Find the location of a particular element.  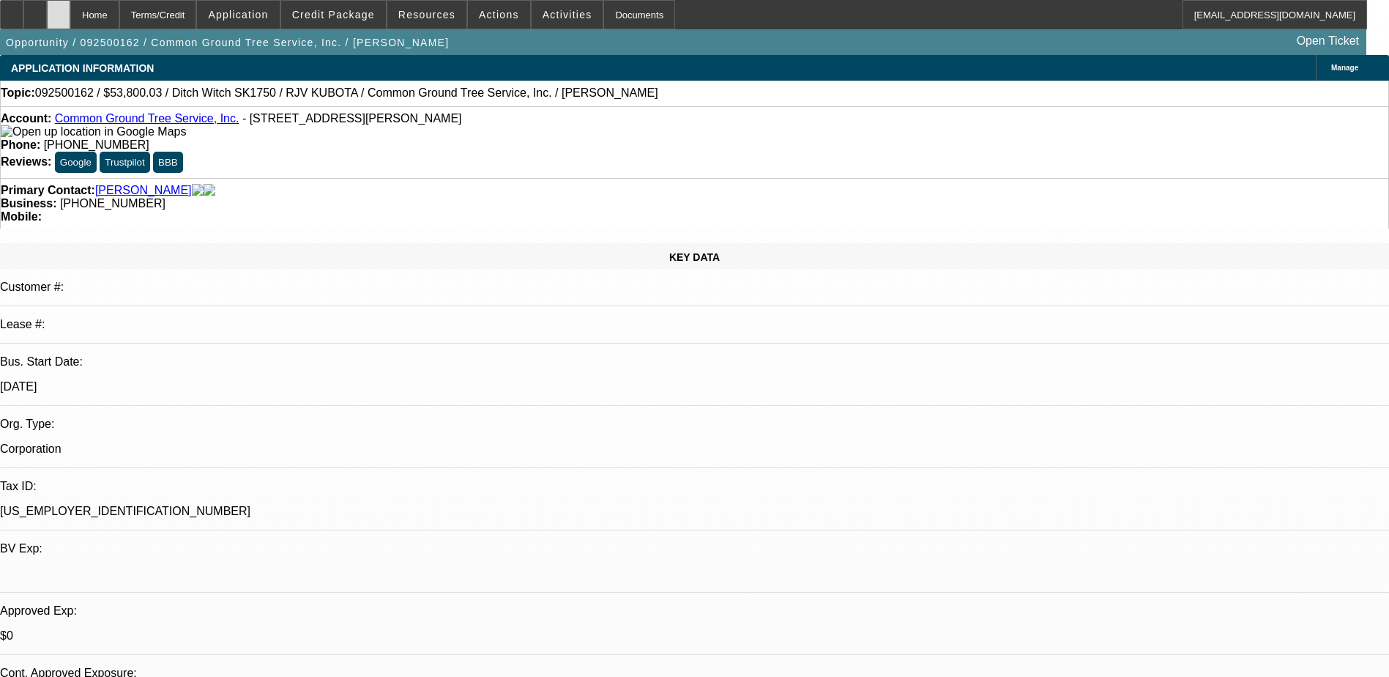

button: Google is located at coordinates (75, 162).